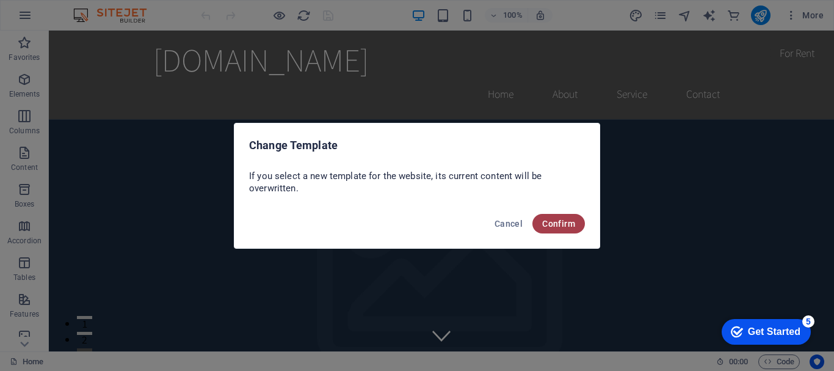 Image resolution: width=834 pixels, height=371 pixels. Describe the element at coordinates (508, 223) in the screenshot. I see `span: Cancel` at that location.